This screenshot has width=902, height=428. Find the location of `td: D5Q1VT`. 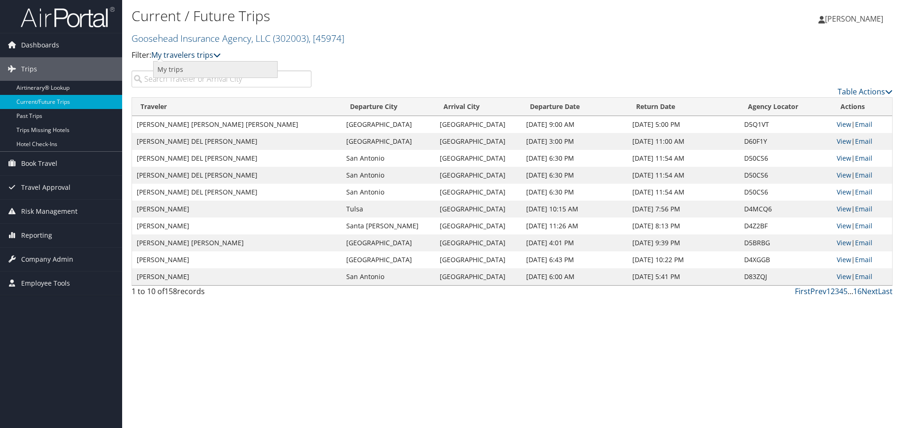

td: D5Q1VT is located at coordinates (786, 125).